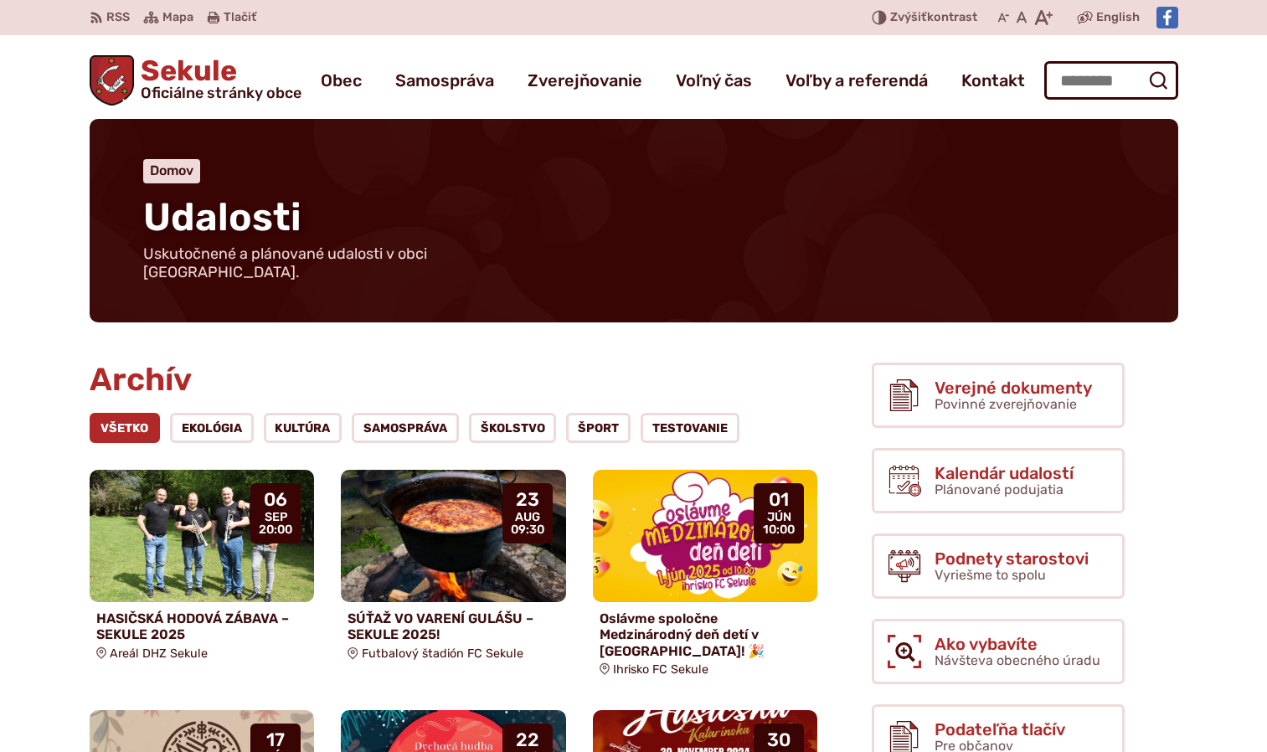 The image size is (1267, 752). Describe the element at coordinates (196, 80) in the screenshot. I see `a: Logo Sekule, prejsť na domovskú stránku.` at that location.